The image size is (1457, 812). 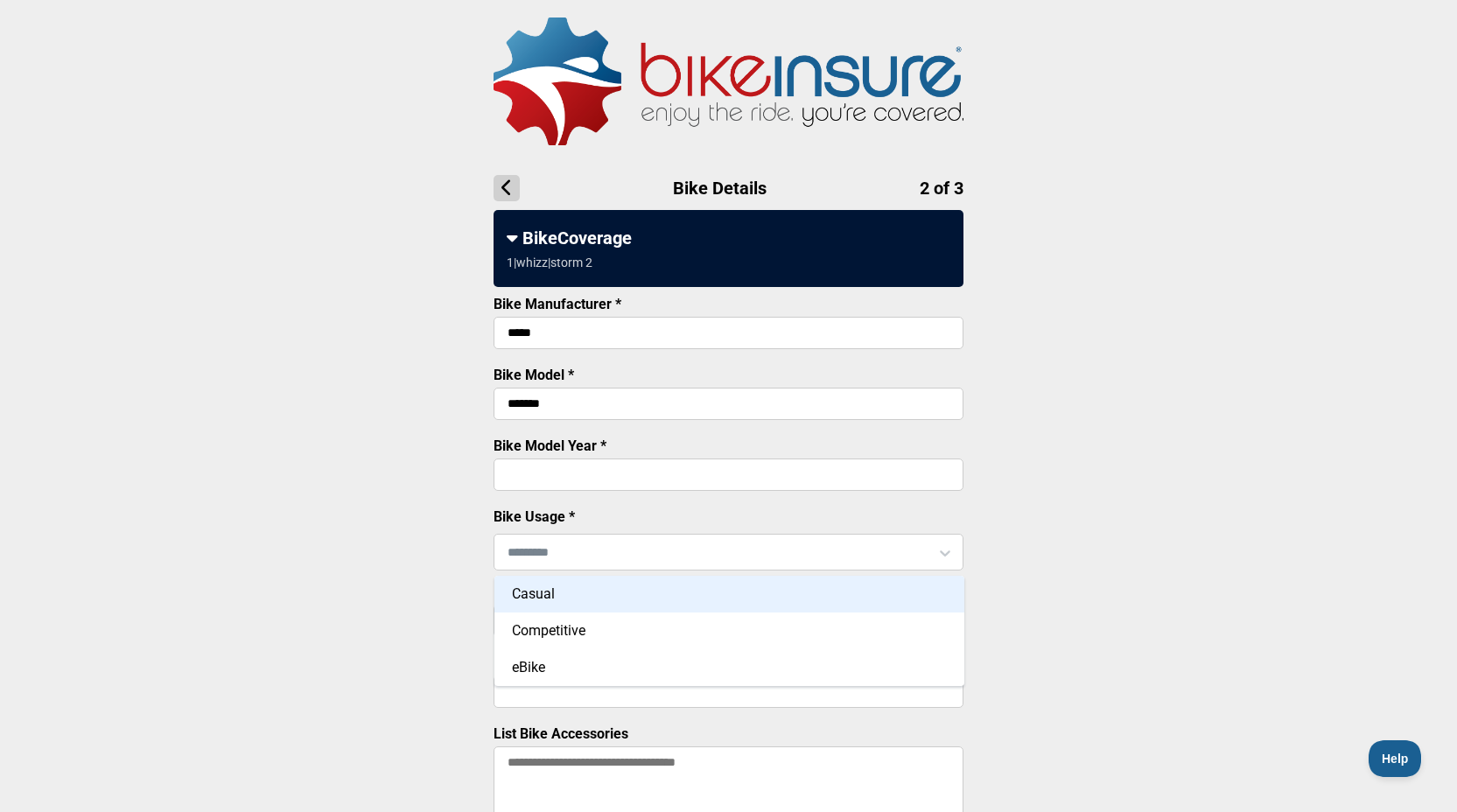 I want to click on label: Bike Model *, so click(x=534, y=374).